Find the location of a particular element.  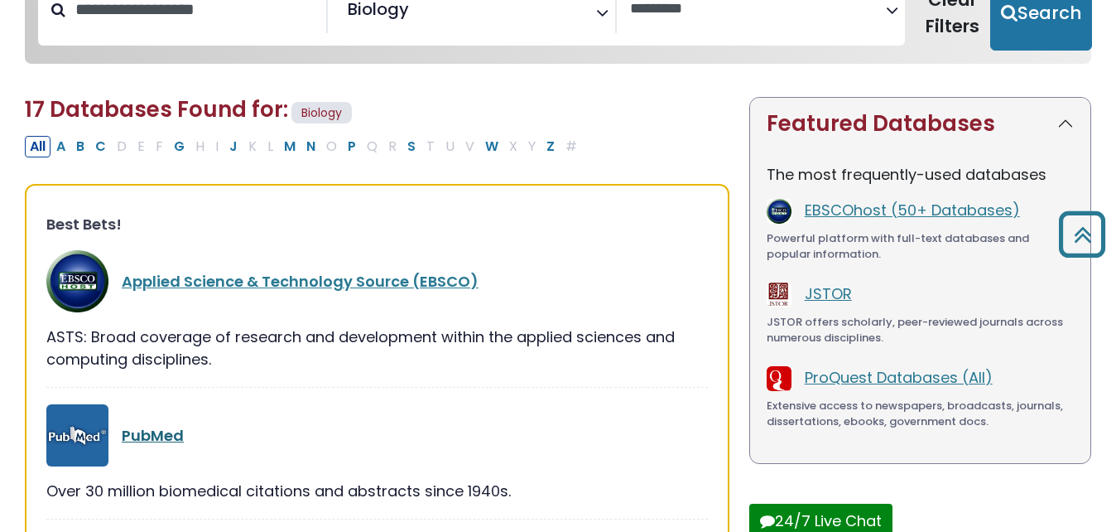

button: Filter Results S is located at coordinates (412, 147).